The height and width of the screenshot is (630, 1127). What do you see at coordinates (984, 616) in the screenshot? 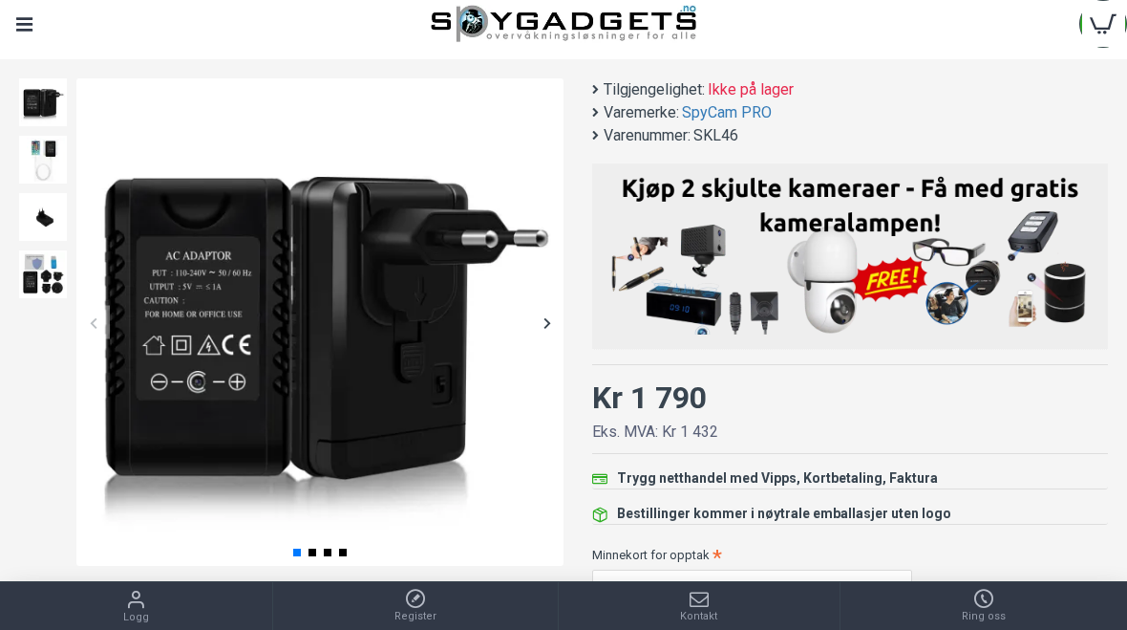
I see `span: Ring oss` at bounding box center [984, 616].